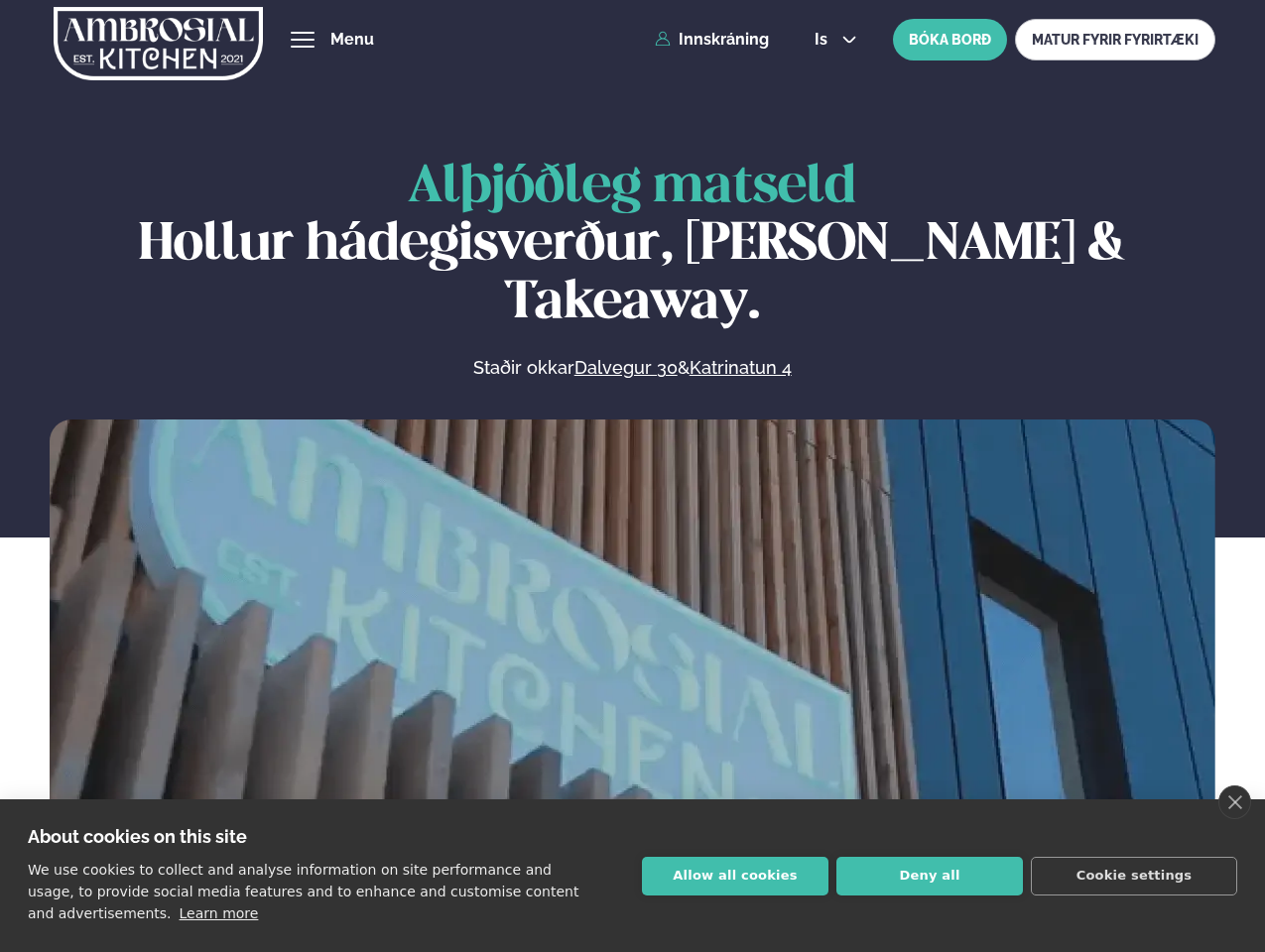 The height and width of the screenshot is (952, 1265). Describe the element at coordinates (735, 876) in the screenshot. I see `button: Allow all cookies` at that location.